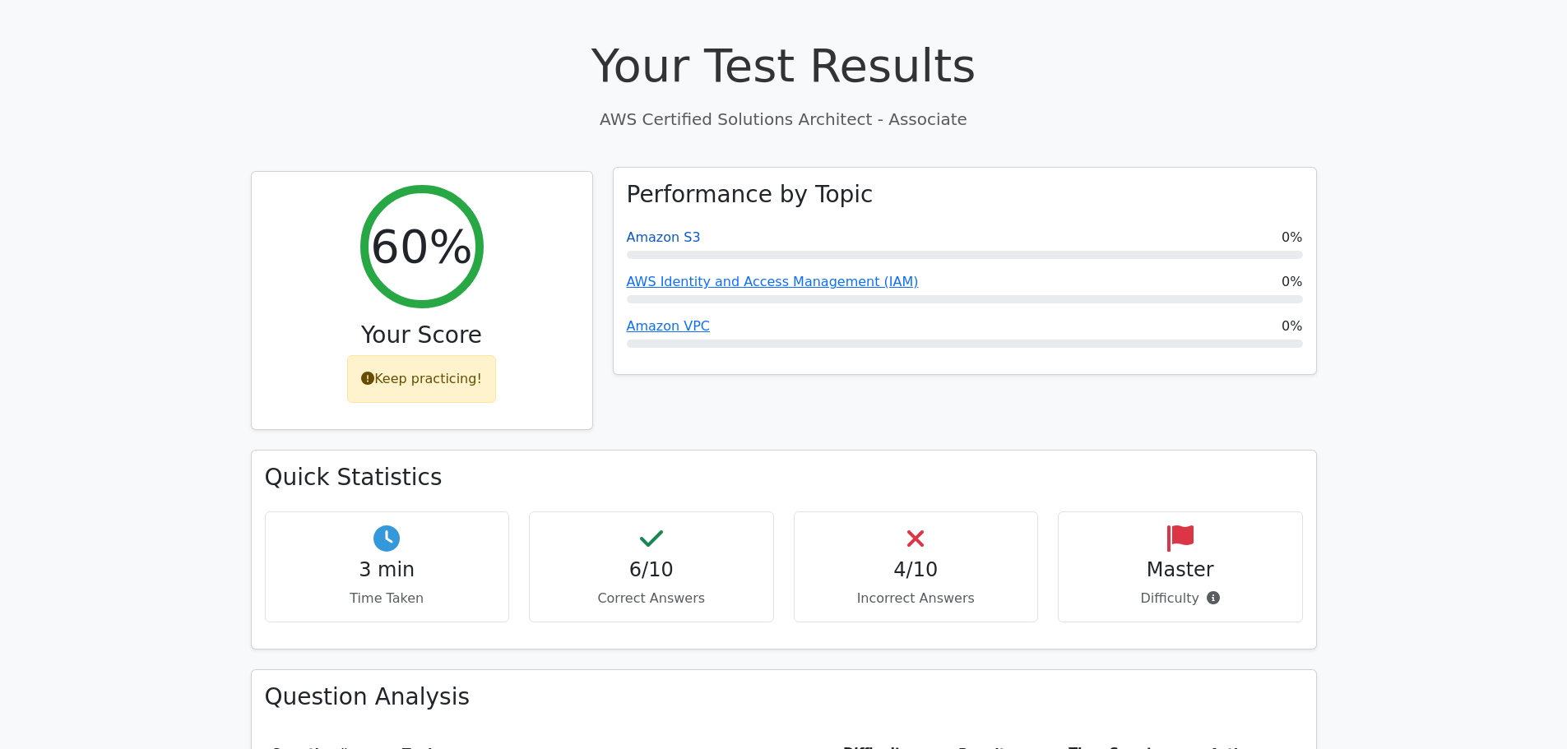 This screenshot has width=1567, height=749. What do you see at coordinates (651, 599) in the screenshot?
I see `p: Correct Answers` at bounding box center [651, 599].